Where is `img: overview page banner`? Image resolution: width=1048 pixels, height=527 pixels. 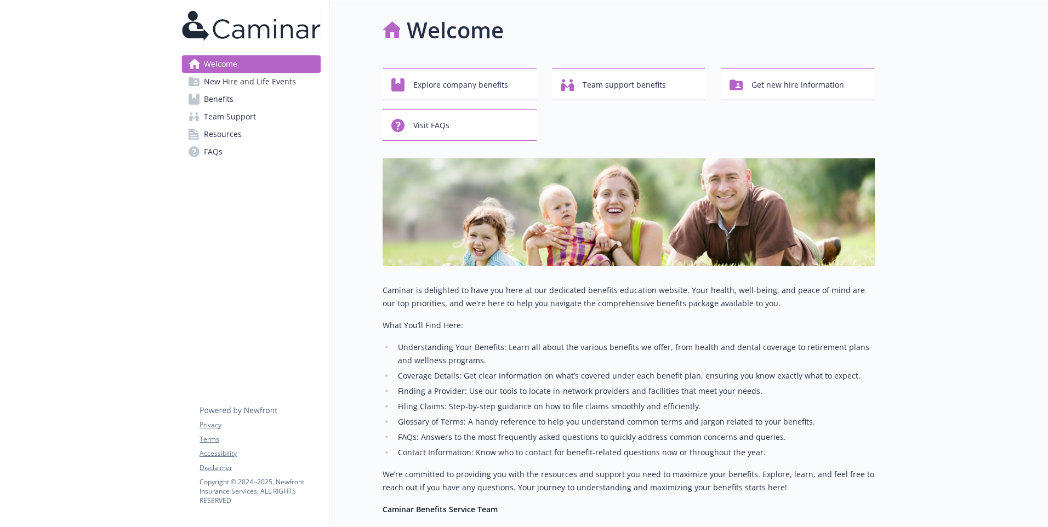 img: overview page banner is located at coordinates (629, 212).